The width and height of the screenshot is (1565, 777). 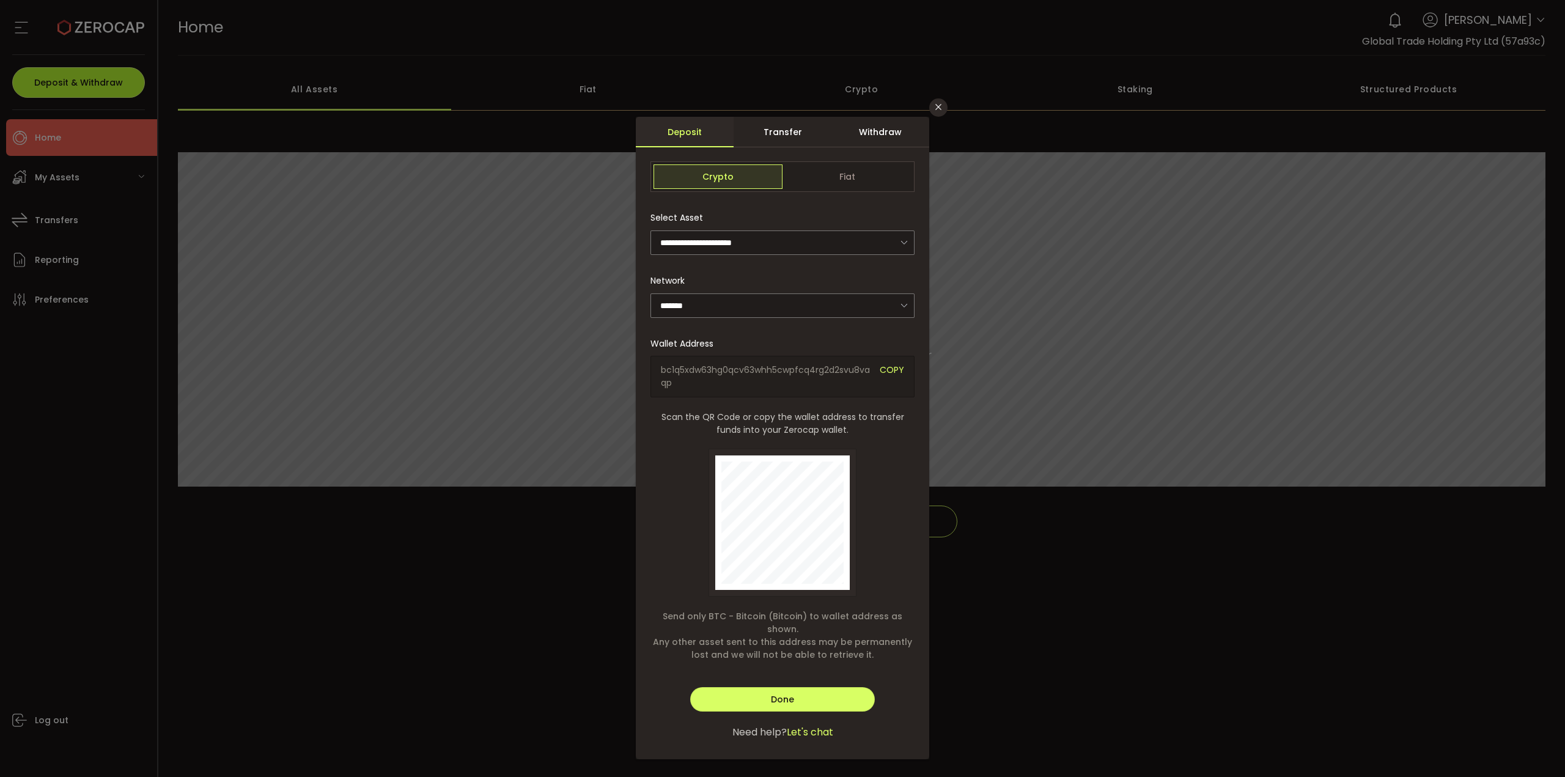 What do you see at coordinates (782, 699) in the screenshot?
I see `span: Done` at bounding box center [782, 699].